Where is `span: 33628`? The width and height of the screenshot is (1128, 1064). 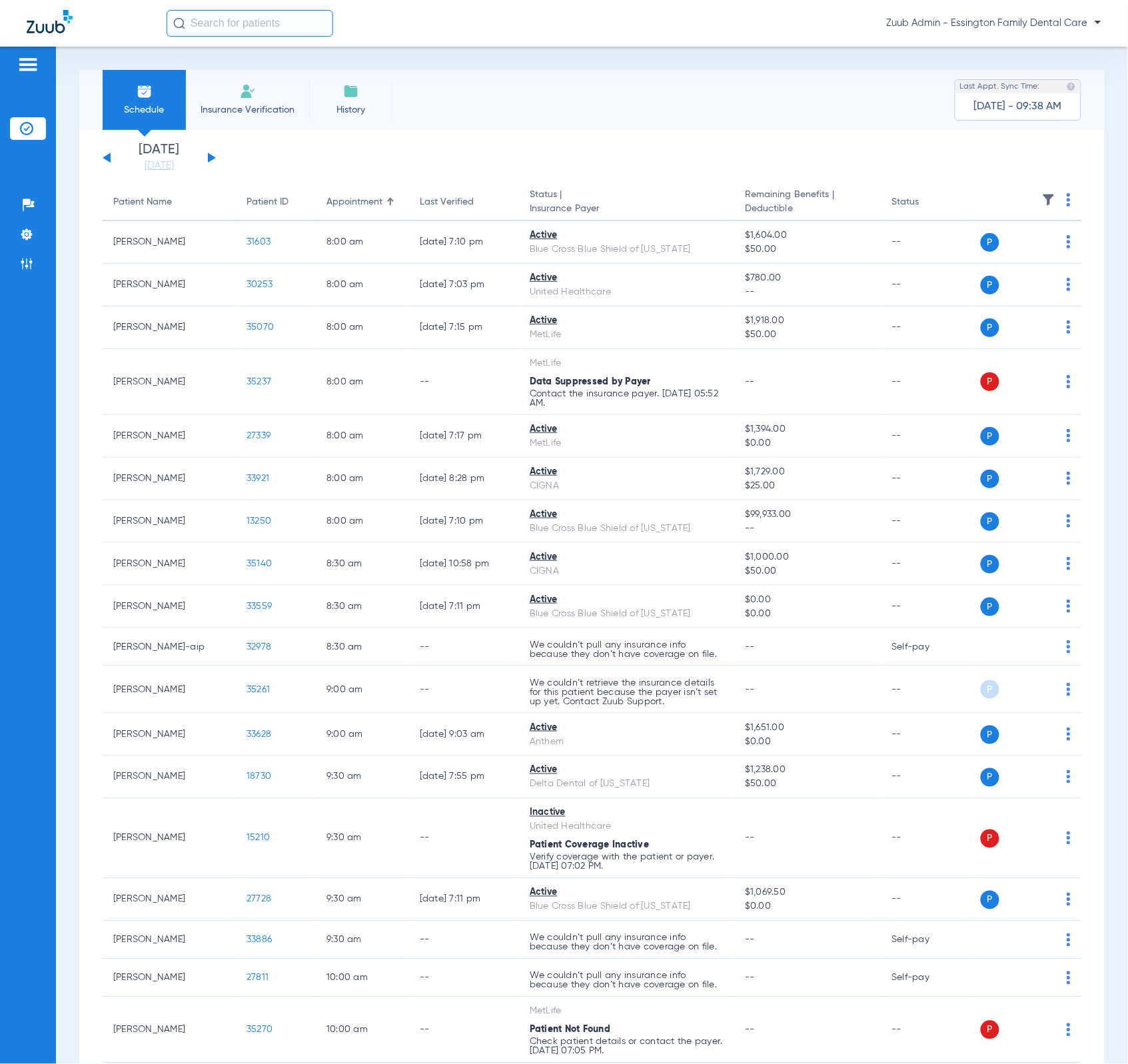 span: 33628 is located at coordinates (258, 734).